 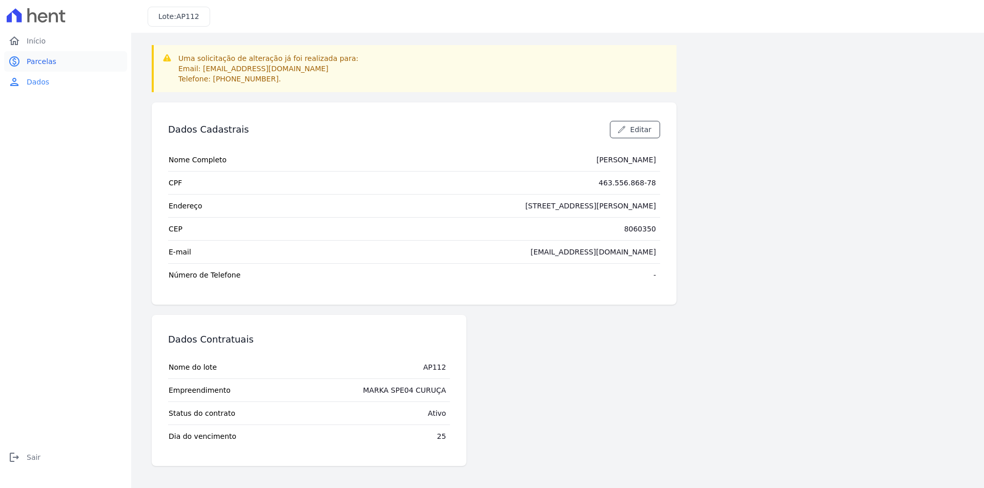 I want to click on span: Endereço, so click(x=185, y=206).